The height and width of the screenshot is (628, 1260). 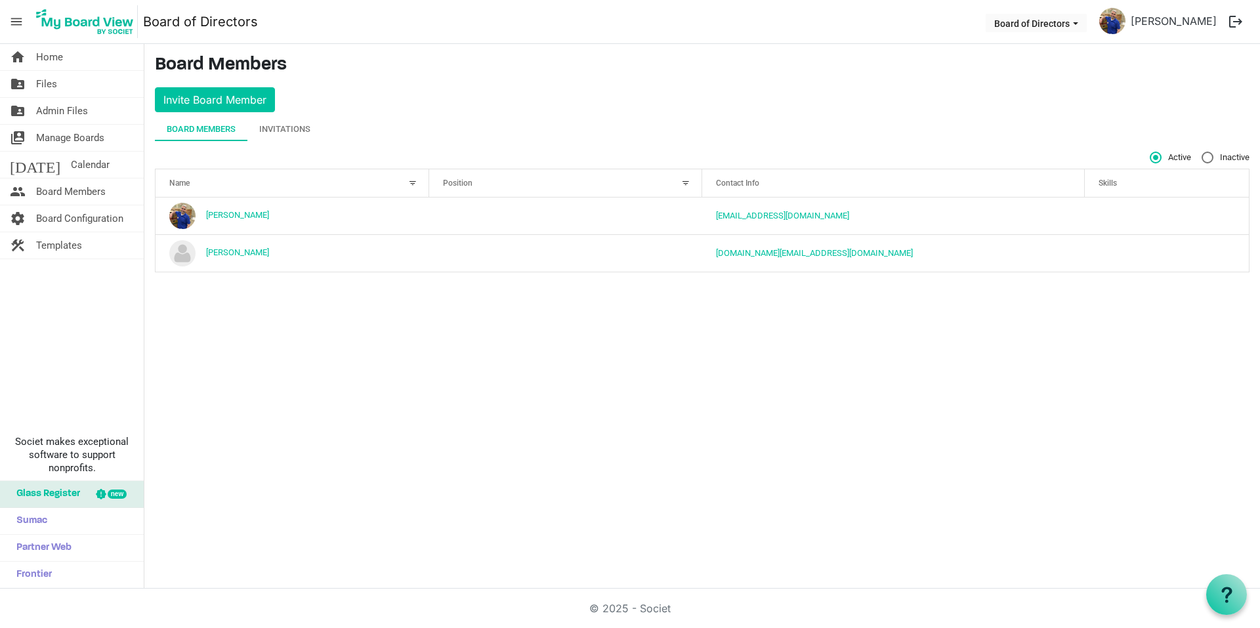 What do you see at coordinates (292, 216) in the screenshot?
I see `td: Joseph Donovant is template cell column header Name` at bounding box center [292, 216].